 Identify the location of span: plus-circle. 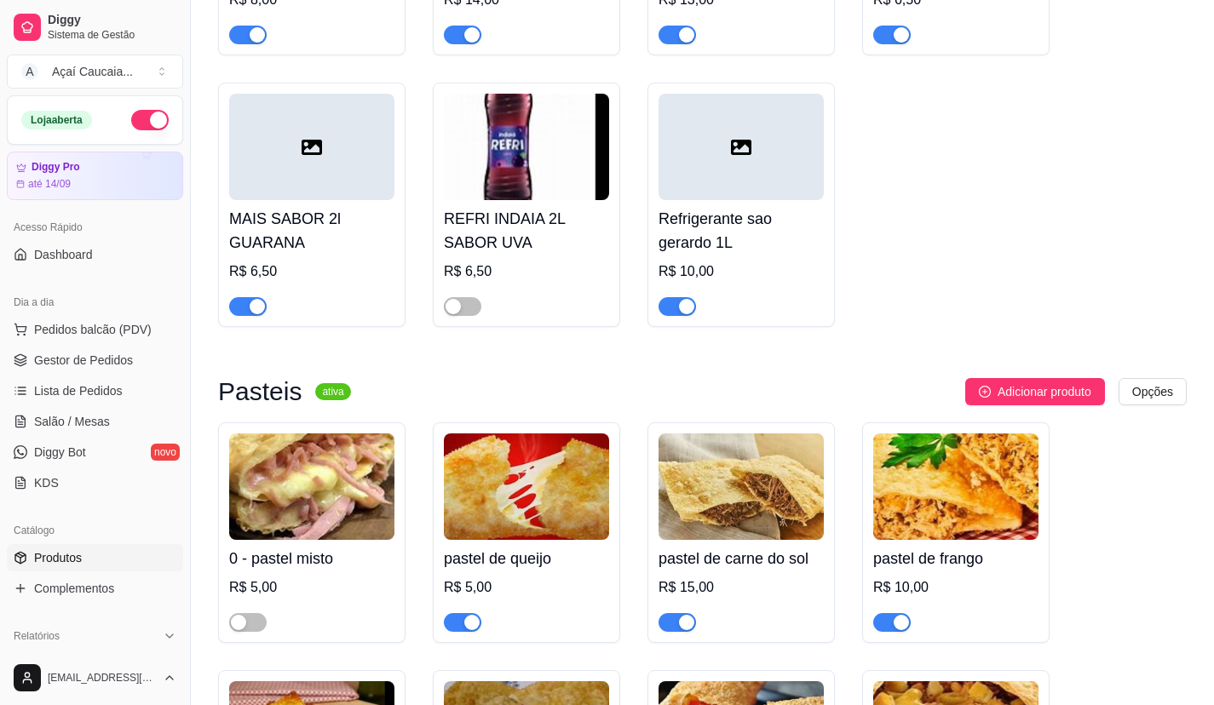
(985, 392).